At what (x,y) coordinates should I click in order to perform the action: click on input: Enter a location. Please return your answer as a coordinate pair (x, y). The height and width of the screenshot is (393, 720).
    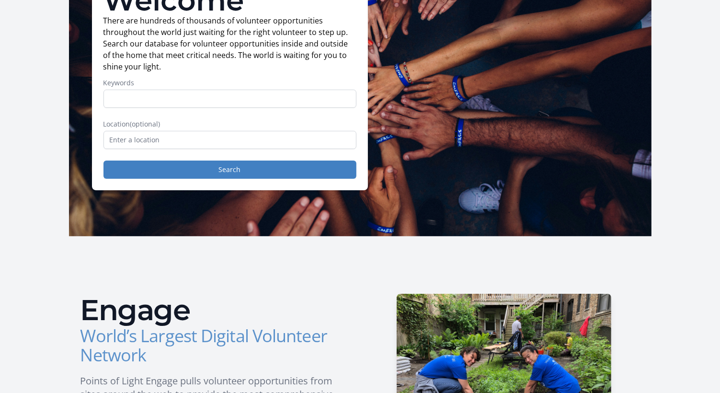
    Looking at the image, I should click on (230, 140).